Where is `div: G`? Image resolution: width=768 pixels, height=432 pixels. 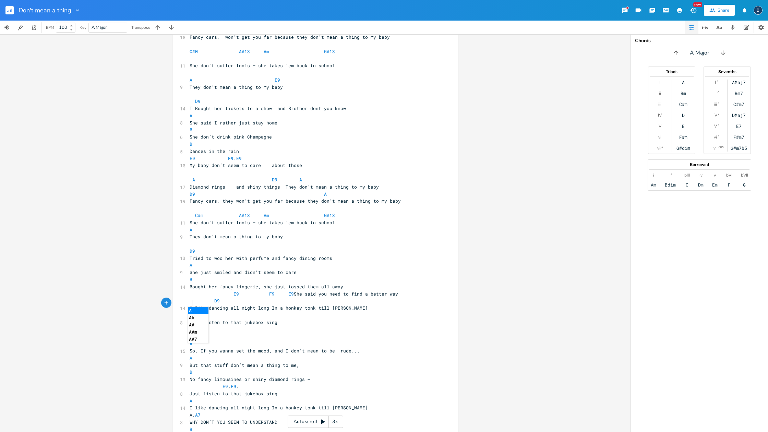 div: G is located at coordinates (744, 185).